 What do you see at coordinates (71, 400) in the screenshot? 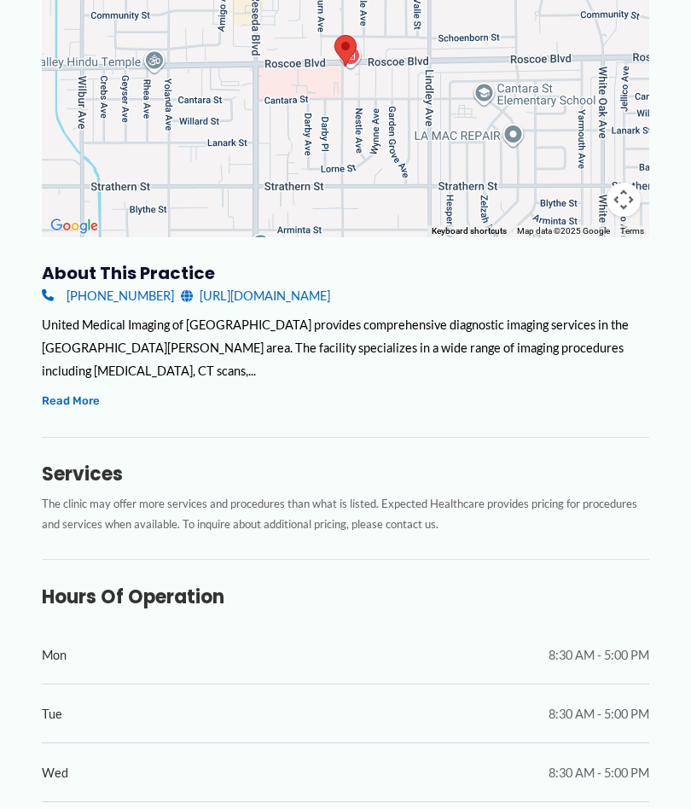
I see `button: Read More` at bounding box center [71, 400].